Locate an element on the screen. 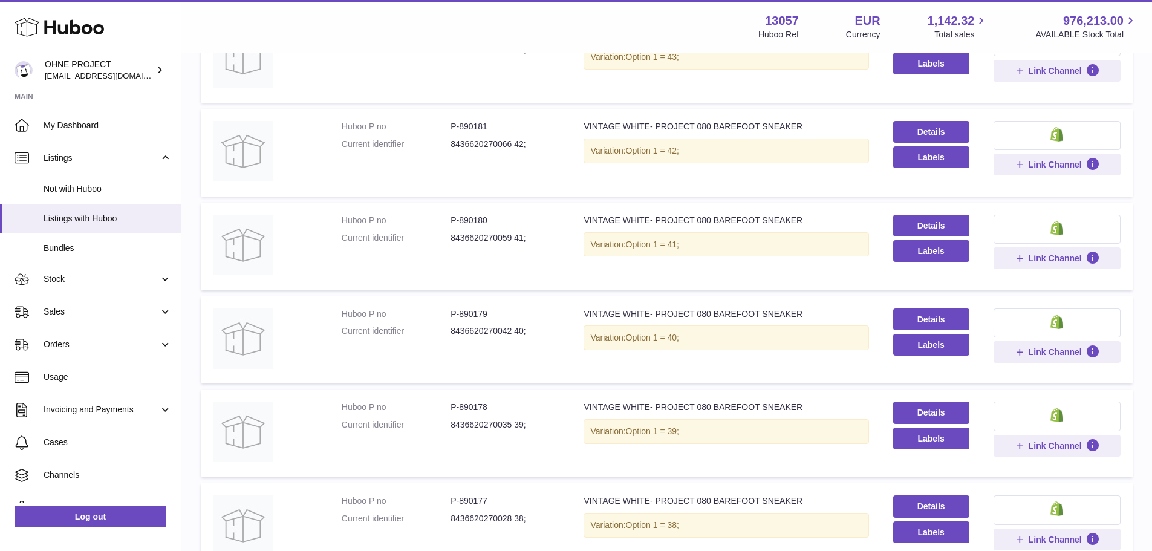  div: Huboo Ref is located at coordinates (778, 34).